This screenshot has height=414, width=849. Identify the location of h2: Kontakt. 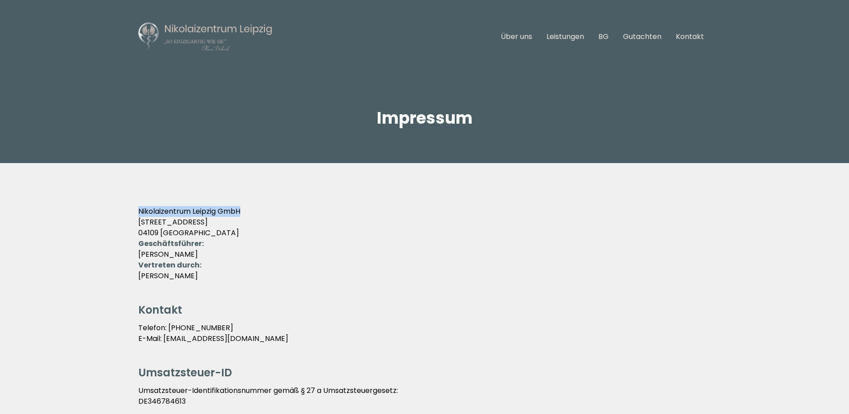
(425, 310).